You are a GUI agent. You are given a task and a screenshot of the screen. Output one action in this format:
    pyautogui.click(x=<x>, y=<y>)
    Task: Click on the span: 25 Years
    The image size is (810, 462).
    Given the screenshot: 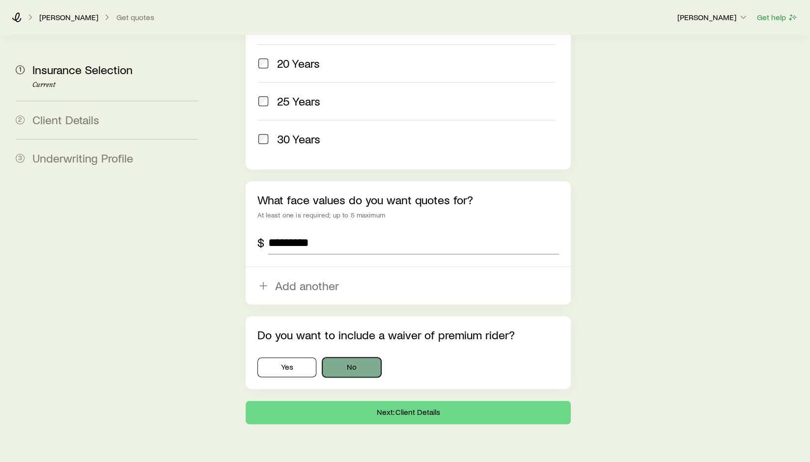 What is the action you would take?
    pyautogui.click(x=298, y=101)
    